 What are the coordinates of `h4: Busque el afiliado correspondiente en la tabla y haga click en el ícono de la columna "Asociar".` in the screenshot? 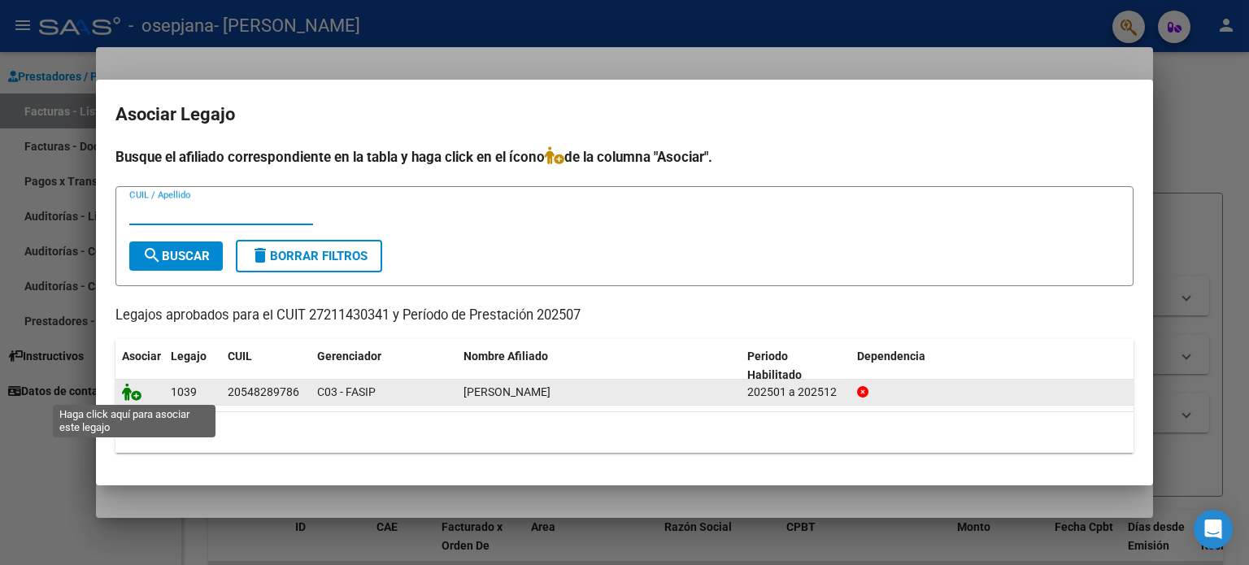 It's located at (624, 157).